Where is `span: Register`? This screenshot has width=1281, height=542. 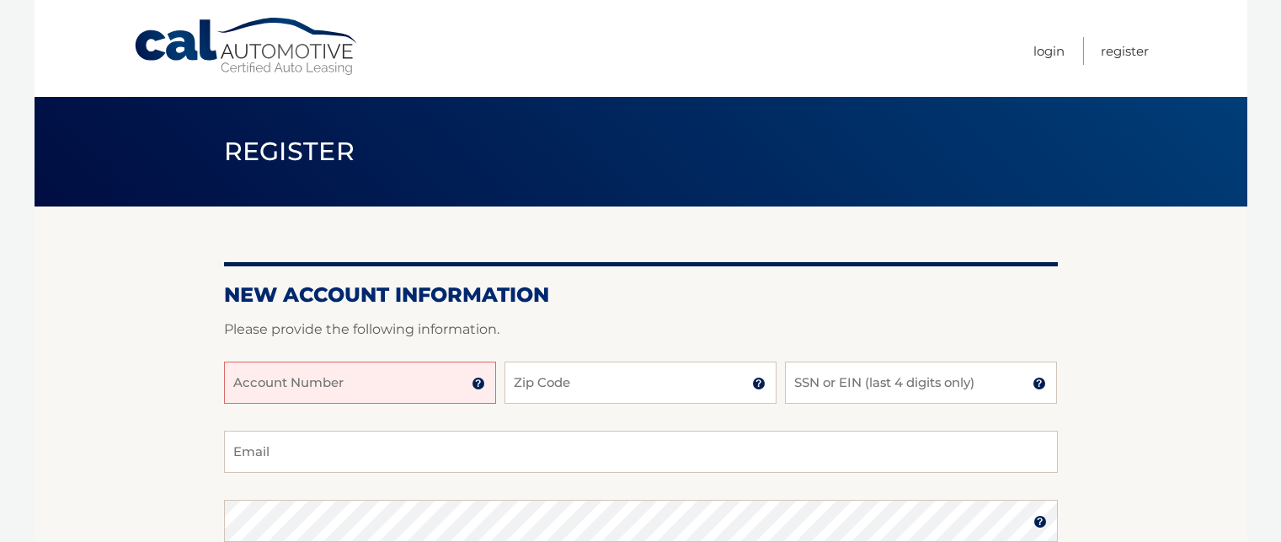
span: Register is located at coordinates (290, 151).